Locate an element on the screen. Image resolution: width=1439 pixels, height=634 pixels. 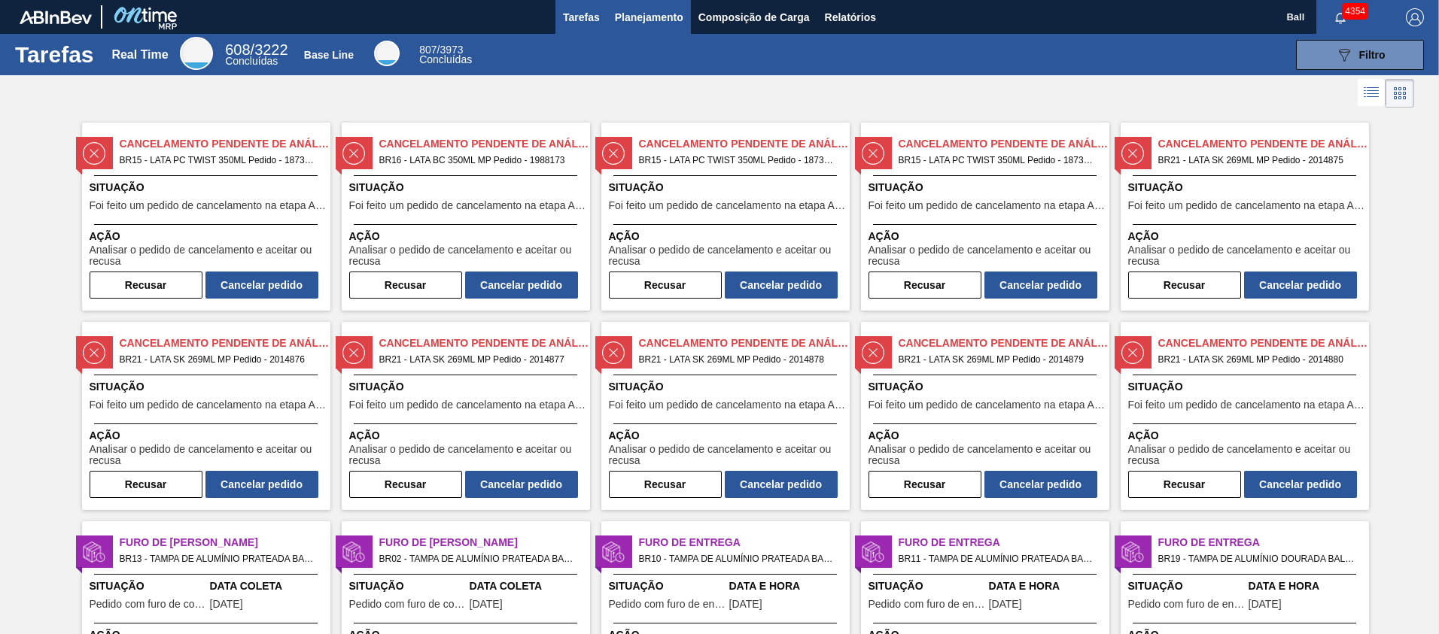
span: Composição de Carga is located at coordinates (754, 17).